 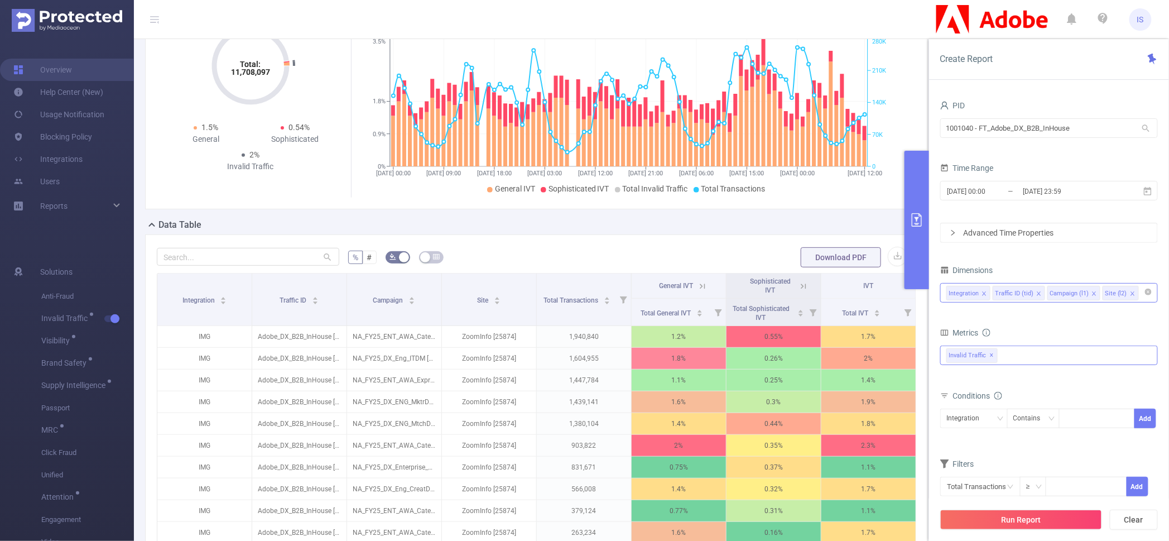 What do you see at coordinates (394, 511) in the screenshot?
I see `p: NA_FY25_ENT_AWA_Category_Content_Visits [288475]` at bounding box center [394, 511].